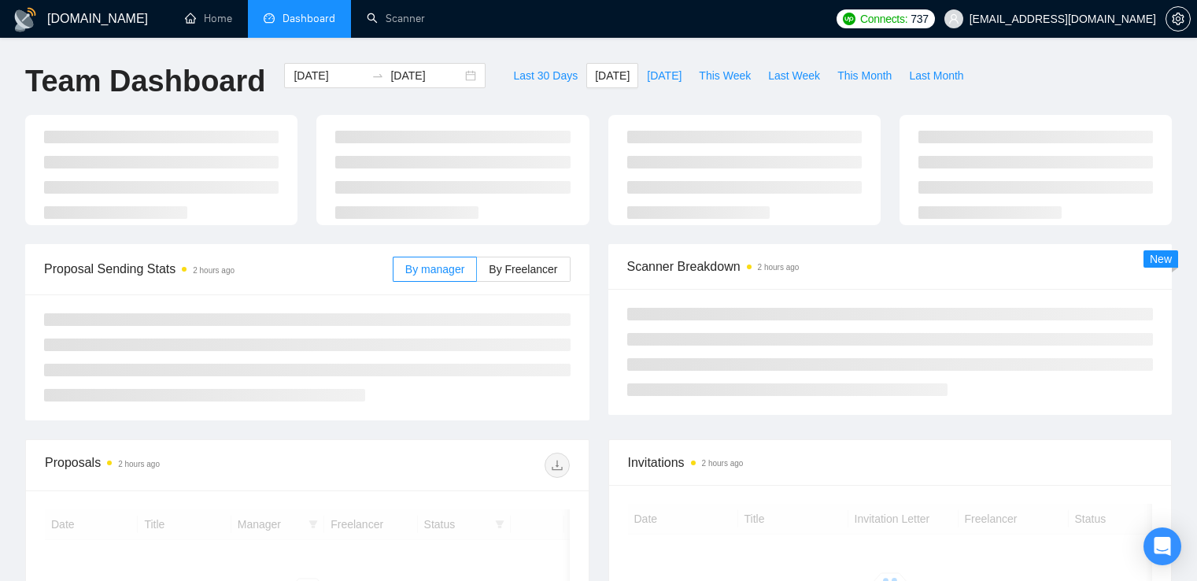  What do you see at coordinates (396, 18) in the screenshot?
I see `a: searchScanner` at bounding box center [396, 18].